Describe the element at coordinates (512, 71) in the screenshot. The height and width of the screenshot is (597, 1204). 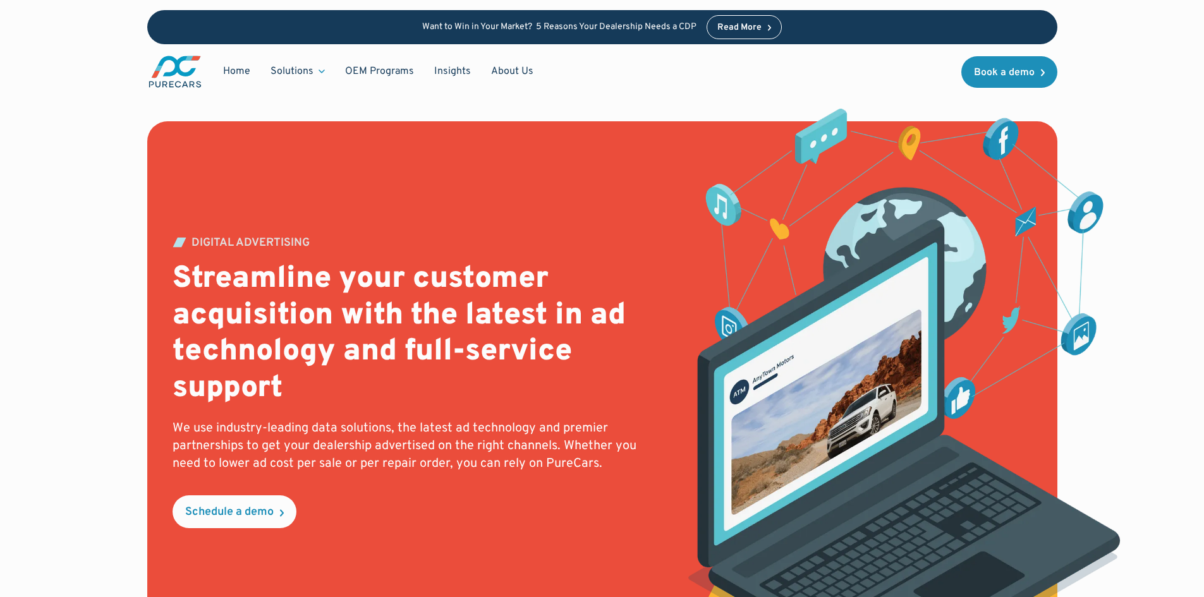
I see `a: About Us` at that location.